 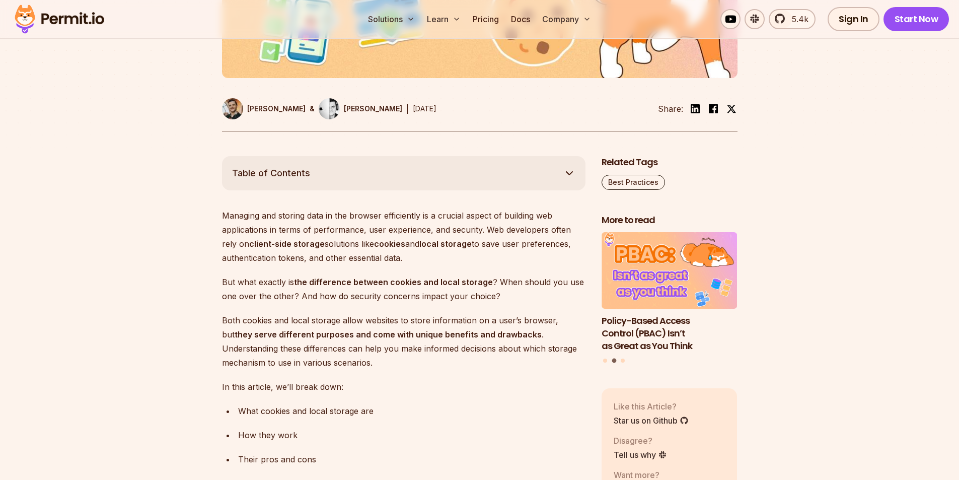 What do you see at coordinates (271, 173) in the screenshot?
I see `span: Table of Contents` at bounding box center [271, 173].